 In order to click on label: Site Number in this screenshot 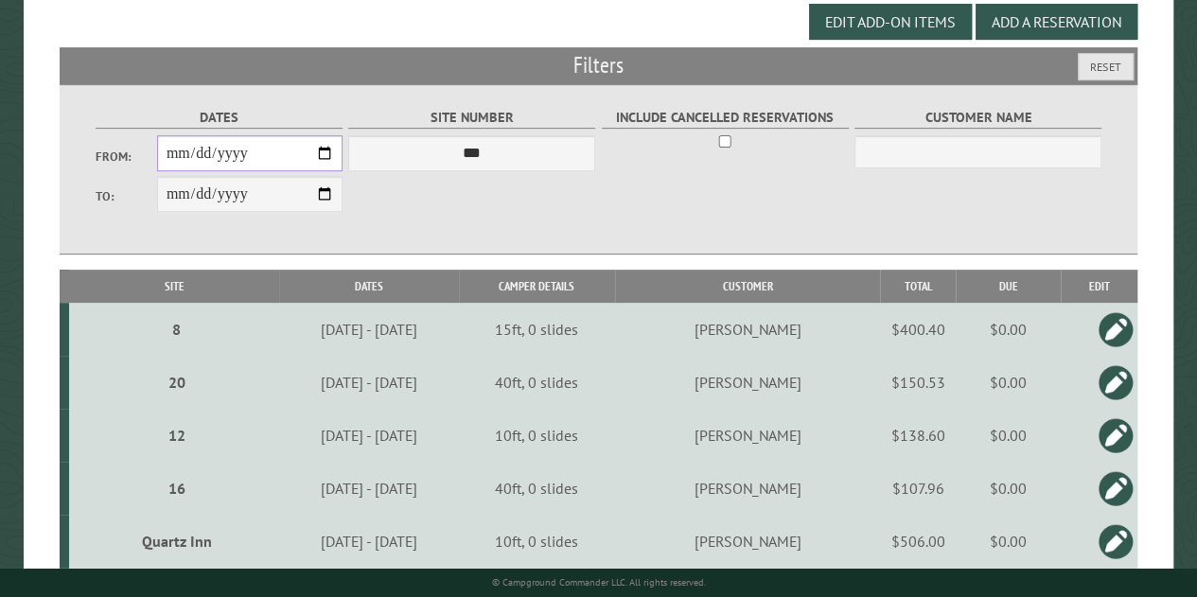, I will do `click(471, 117)`.